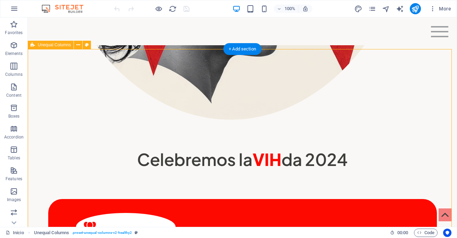 This screenshot has width=457, height=238. What do you see at coordinates (387, 9) in the screenshot?
I see `button: navigator` at bounding box center [387, 9].